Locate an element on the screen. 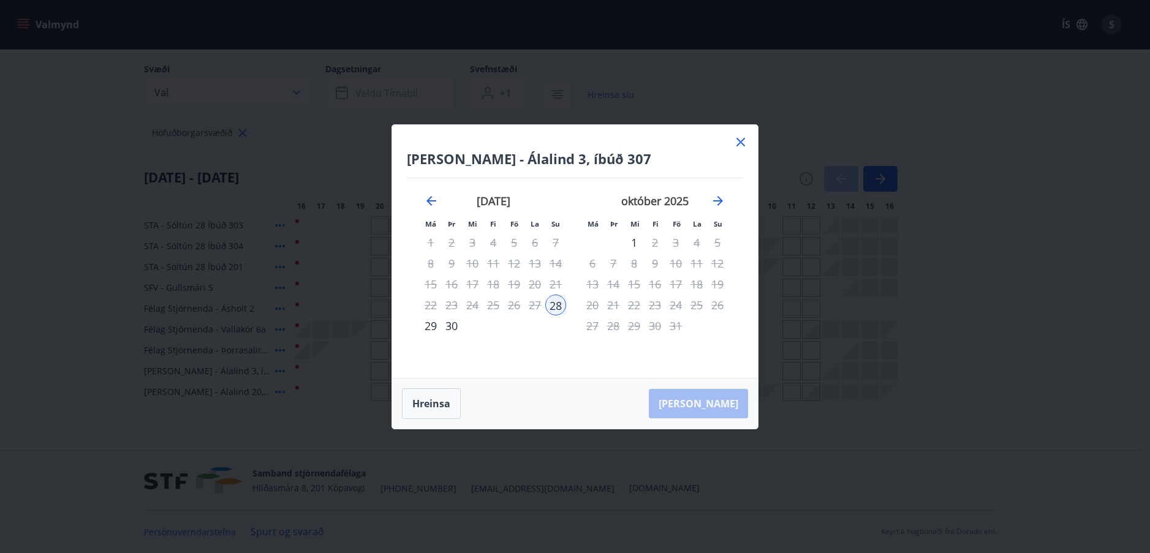 The image size is (1150, 553). td: Not available. mánudagur, 8. september 2025 is located at coordinates (431, 264).